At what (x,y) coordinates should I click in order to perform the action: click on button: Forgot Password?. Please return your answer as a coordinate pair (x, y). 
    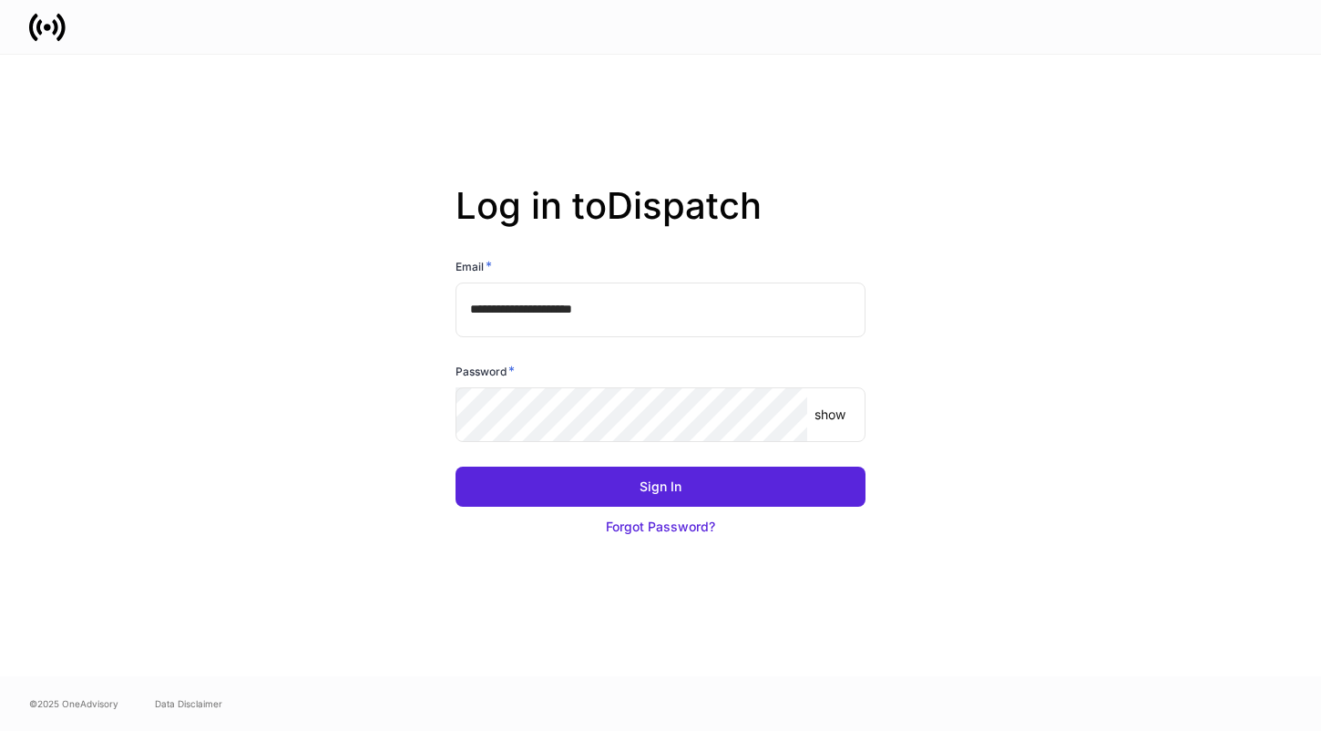
    Looking at the image, I should click on (661, 527).